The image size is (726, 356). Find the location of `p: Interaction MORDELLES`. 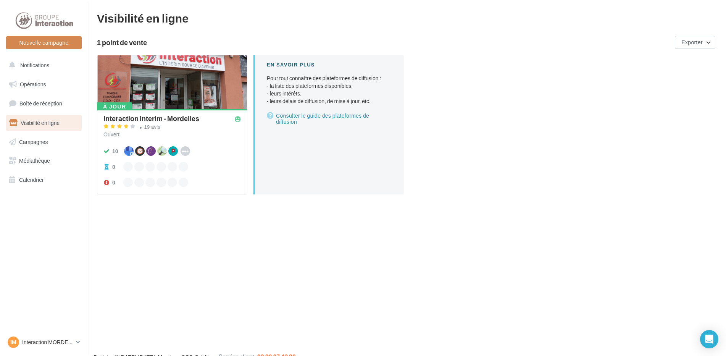

p: Interaction MORDELLES is located at coordinates (47, 342).